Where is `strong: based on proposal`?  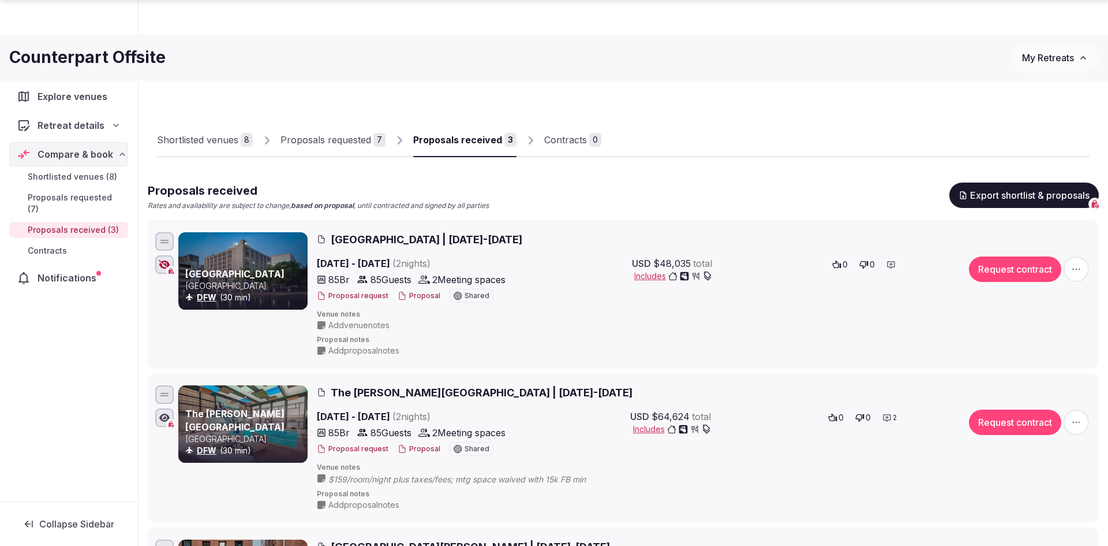
strong: based on proposal is located at coordinates (322, 205).